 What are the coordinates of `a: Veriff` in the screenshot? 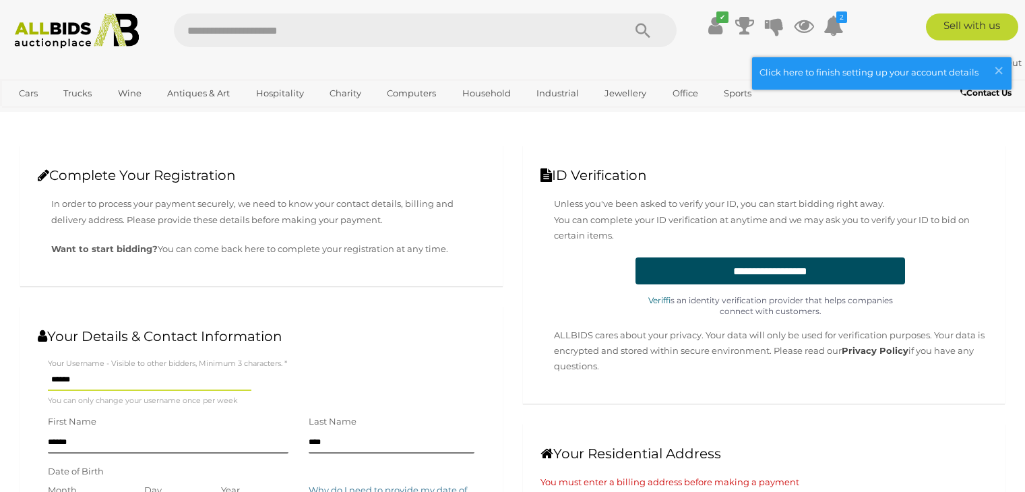 It's located at (659, 300).